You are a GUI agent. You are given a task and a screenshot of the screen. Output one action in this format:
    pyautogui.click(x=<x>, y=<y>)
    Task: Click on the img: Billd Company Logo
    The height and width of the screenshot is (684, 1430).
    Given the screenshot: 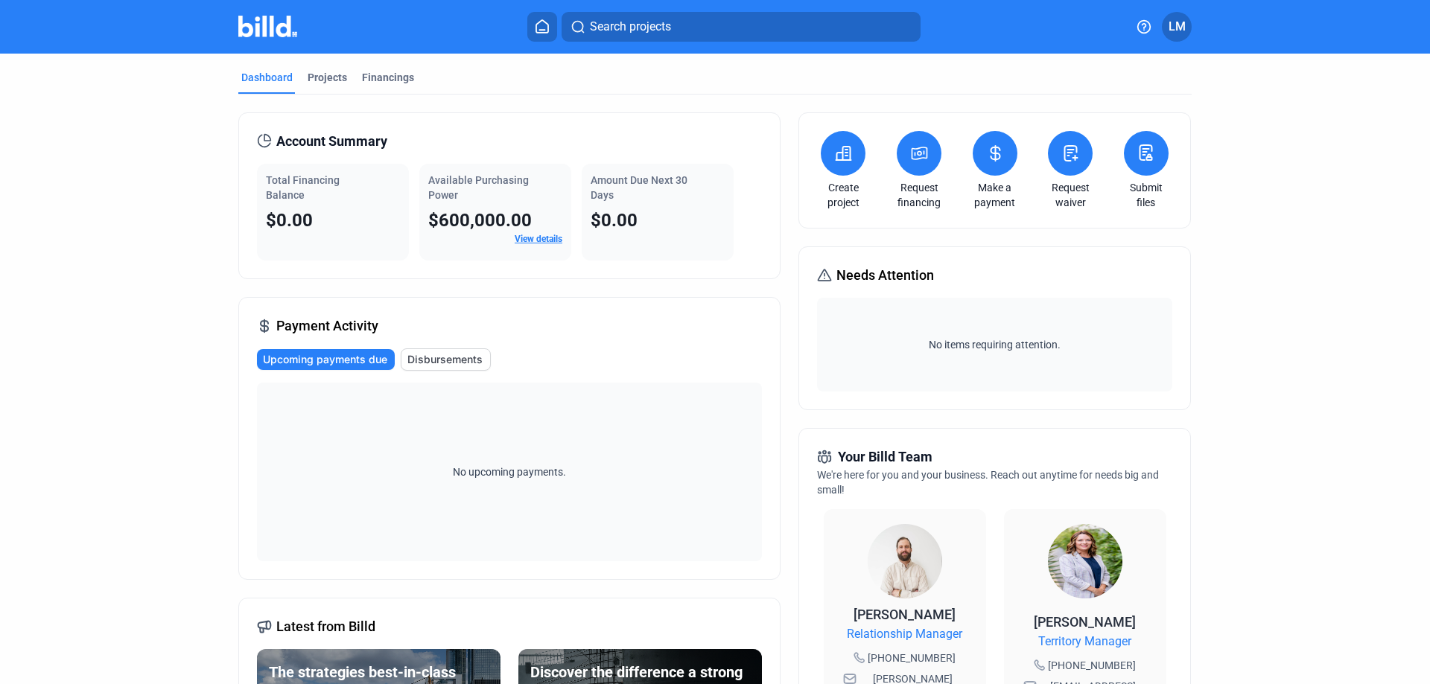 What is the action you would take?
    pyautogui.click(x=267, y=26)
    